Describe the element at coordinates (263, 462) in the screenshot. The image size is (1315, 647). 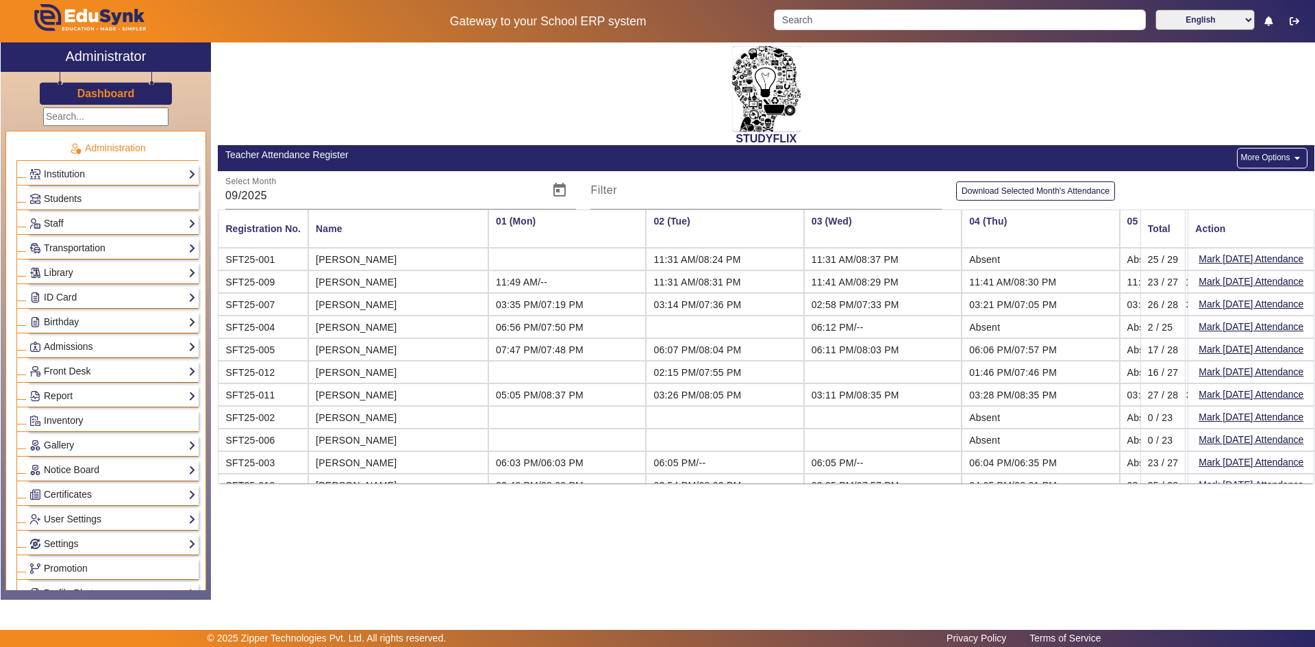
I see `mat-cell: SFT25-003` at that location.